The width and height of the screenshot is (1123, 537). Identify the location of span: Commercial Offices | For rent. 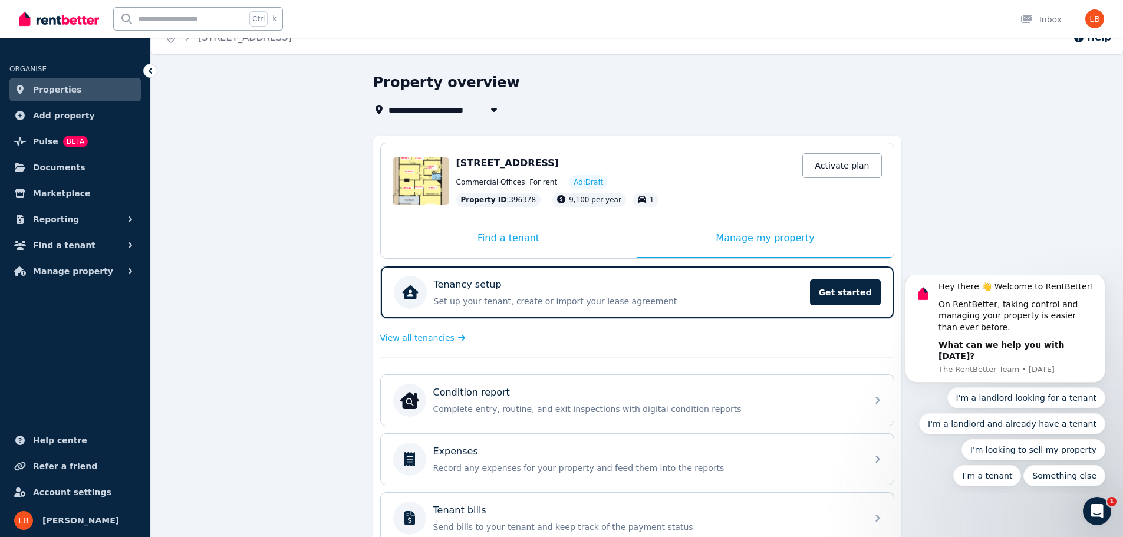
(507, 182).